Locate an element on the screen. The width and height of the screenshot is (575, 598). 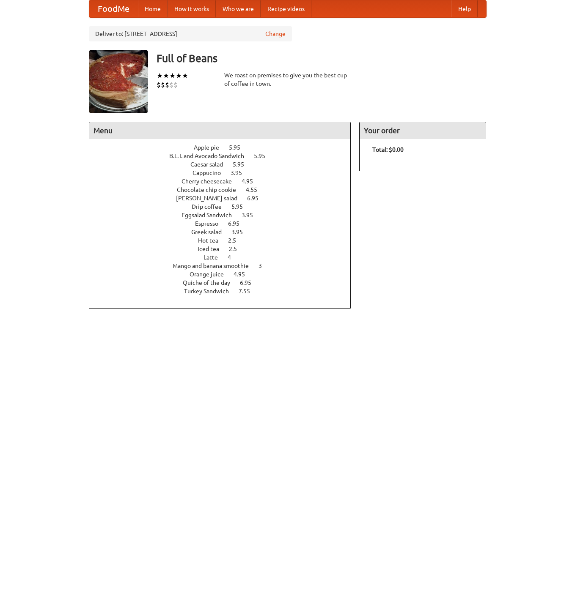
span: Turkey Sandwich is located at coordinates (211, 291).